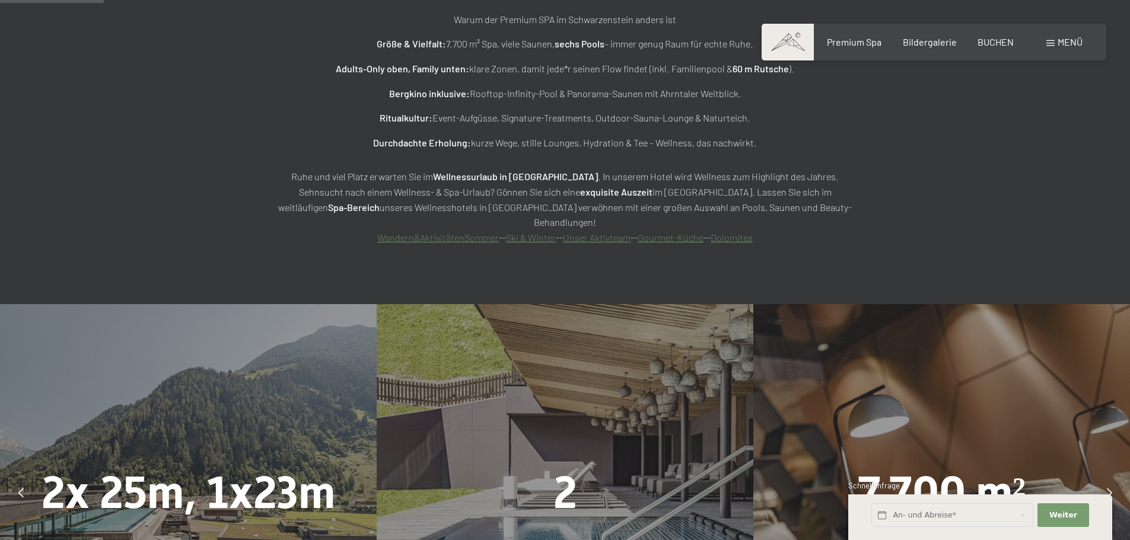 This screenshot has height=540, width=1130. I want to click on span: 2x 25m, 1x23m, so click(188, 493).